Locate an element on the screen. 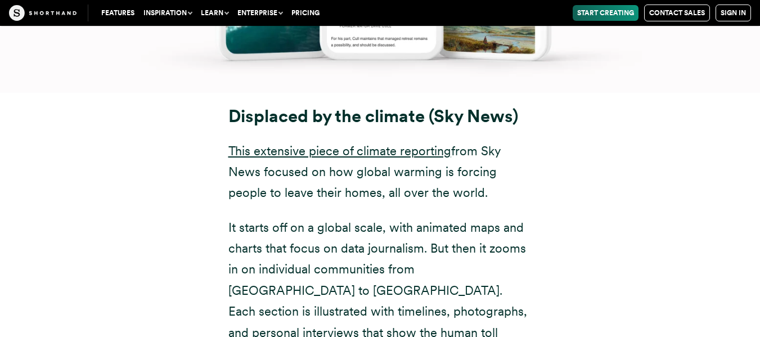 Image resolution: width=760 pixels, height=337 pixels. a: This extensive piece of climate reporting is located at coordinates (340, 151).